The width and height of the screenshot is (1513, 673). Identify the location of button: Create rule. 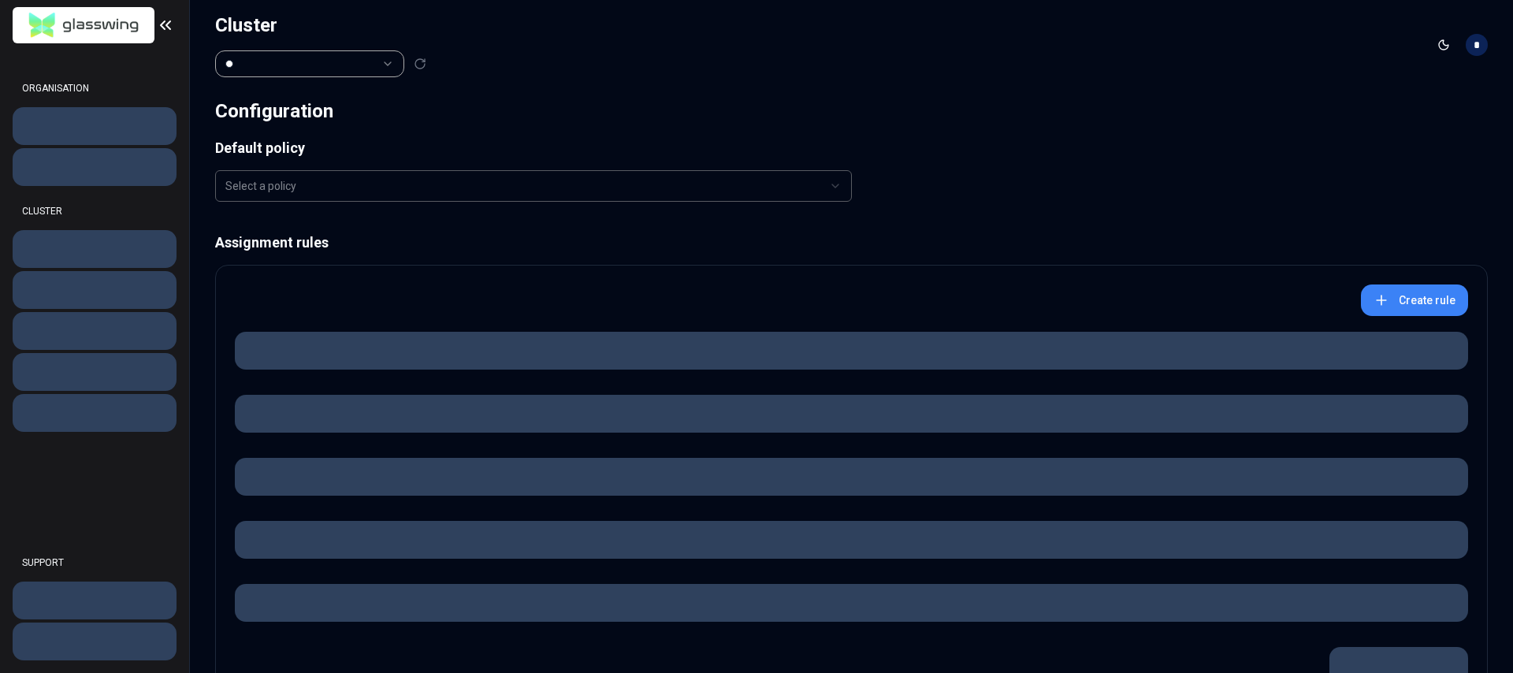
(1414, 300).